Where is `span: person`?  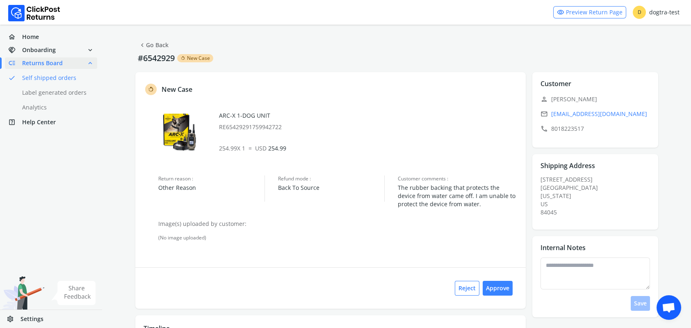 span: person is located at coordinates (544, 99).